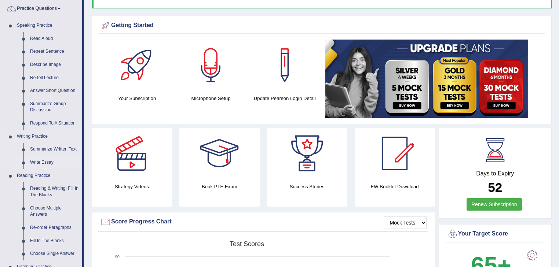 The height and width of the screenshot is (267, 559). What do you see at coordinates (54, 241) in the screenshot?
I see `a: Fill In The Blanks` at bounding box center [54, 241].